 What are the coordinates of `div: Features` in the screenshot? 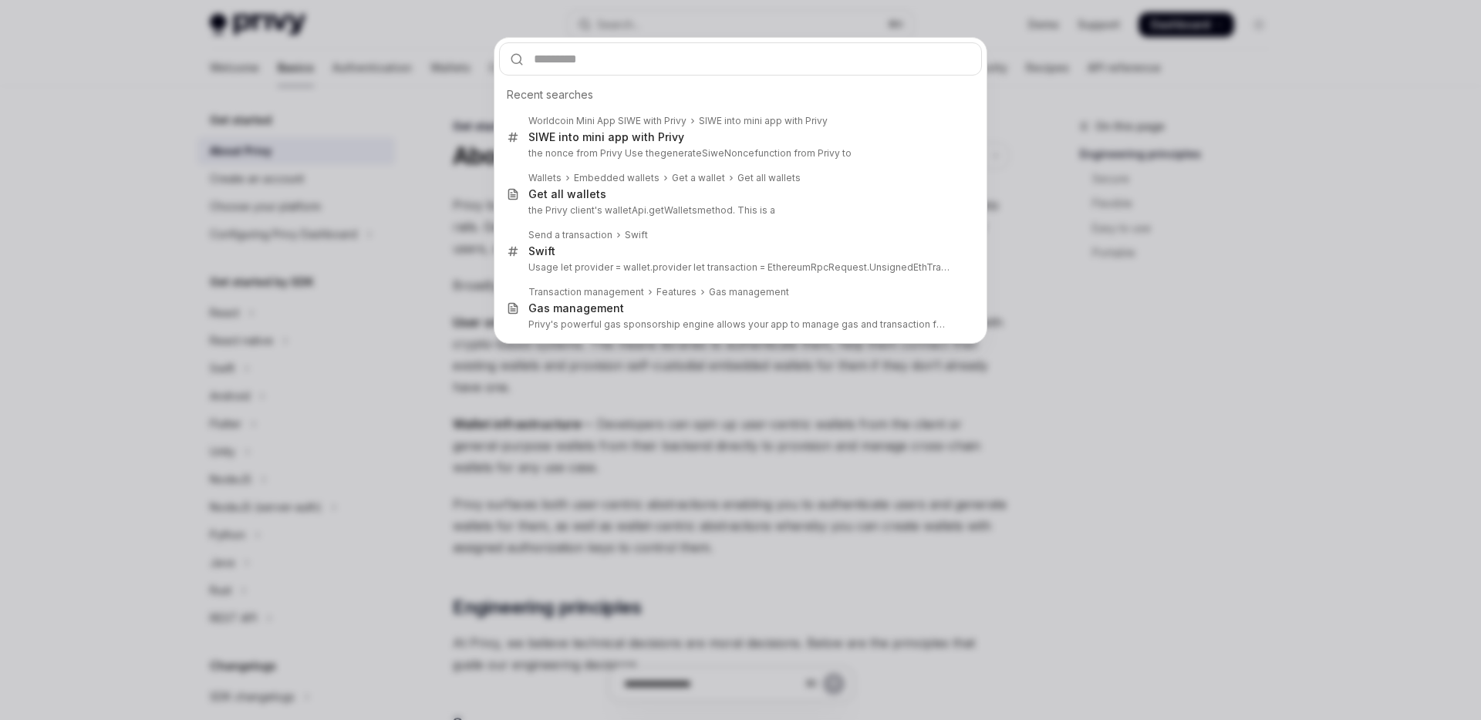 It's located at (676, 292).